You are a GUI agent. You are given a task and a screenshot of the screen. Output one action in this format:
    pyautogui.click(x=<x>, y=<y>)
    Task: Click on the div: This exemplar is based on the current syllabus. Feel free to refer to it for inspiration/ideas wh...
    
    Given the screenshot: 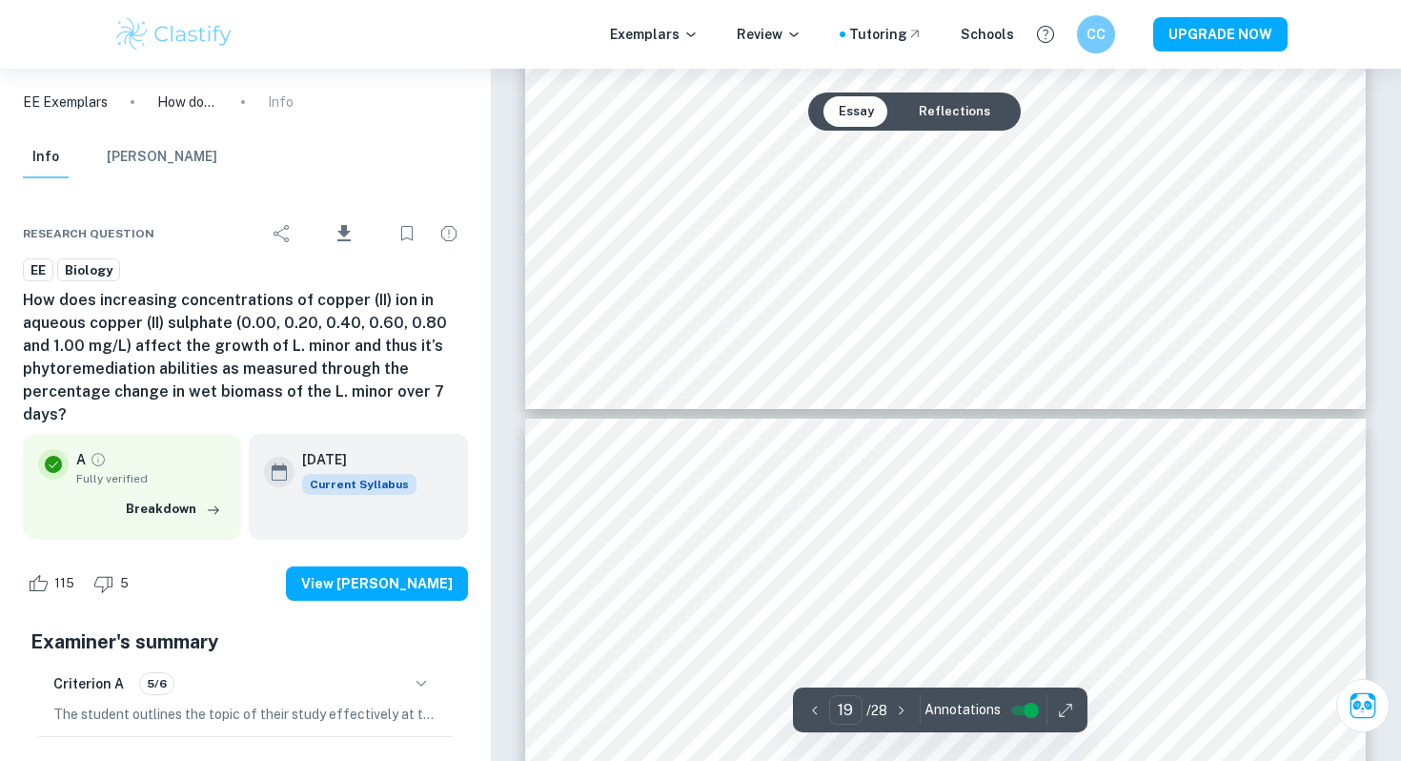 What is the action you would take?
    pyautogui.click(x=359, y=484)
    